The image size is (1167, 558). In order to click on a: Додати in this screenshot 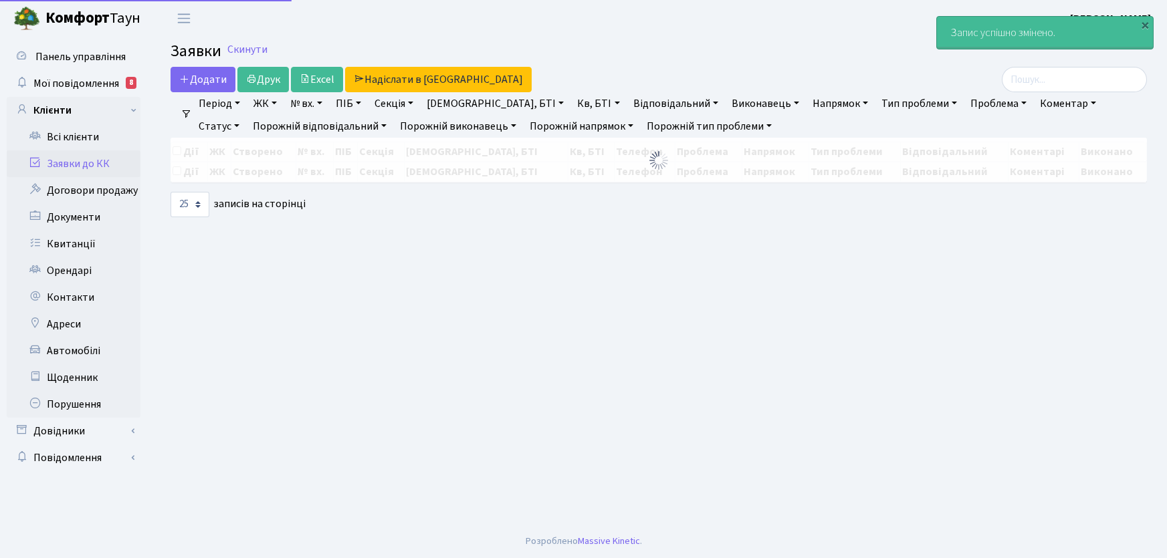, I will do `click(203, 80)`.